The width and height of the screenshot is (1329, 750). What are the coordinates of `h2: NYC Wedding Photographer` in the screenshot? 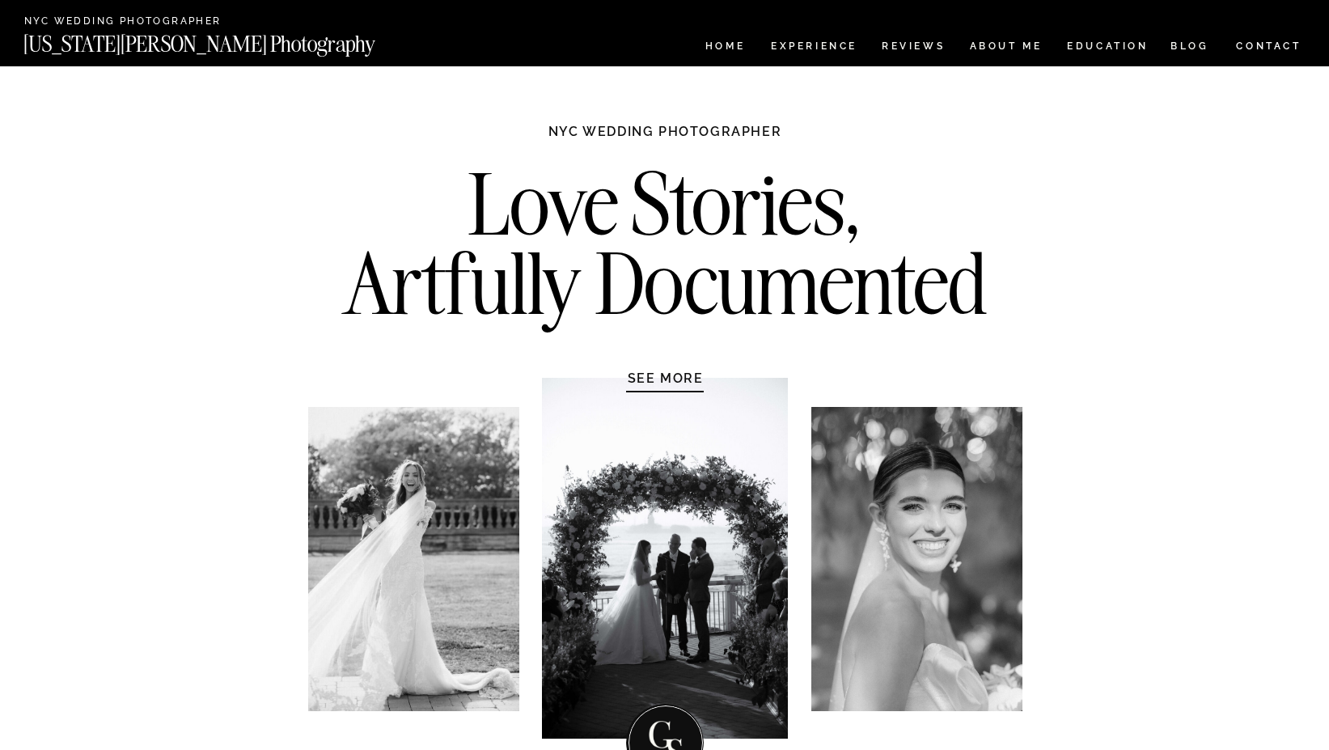 It's located at (146, 22).